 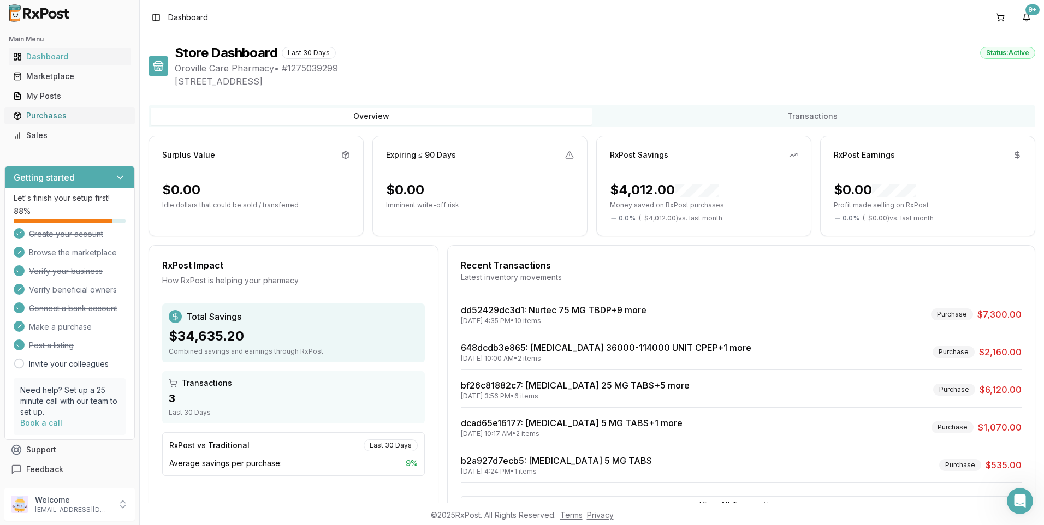 What do you see at coordinates (66, 271) in the screenshot?
I see `span: Verify your business` at bounding box center [66, 271].